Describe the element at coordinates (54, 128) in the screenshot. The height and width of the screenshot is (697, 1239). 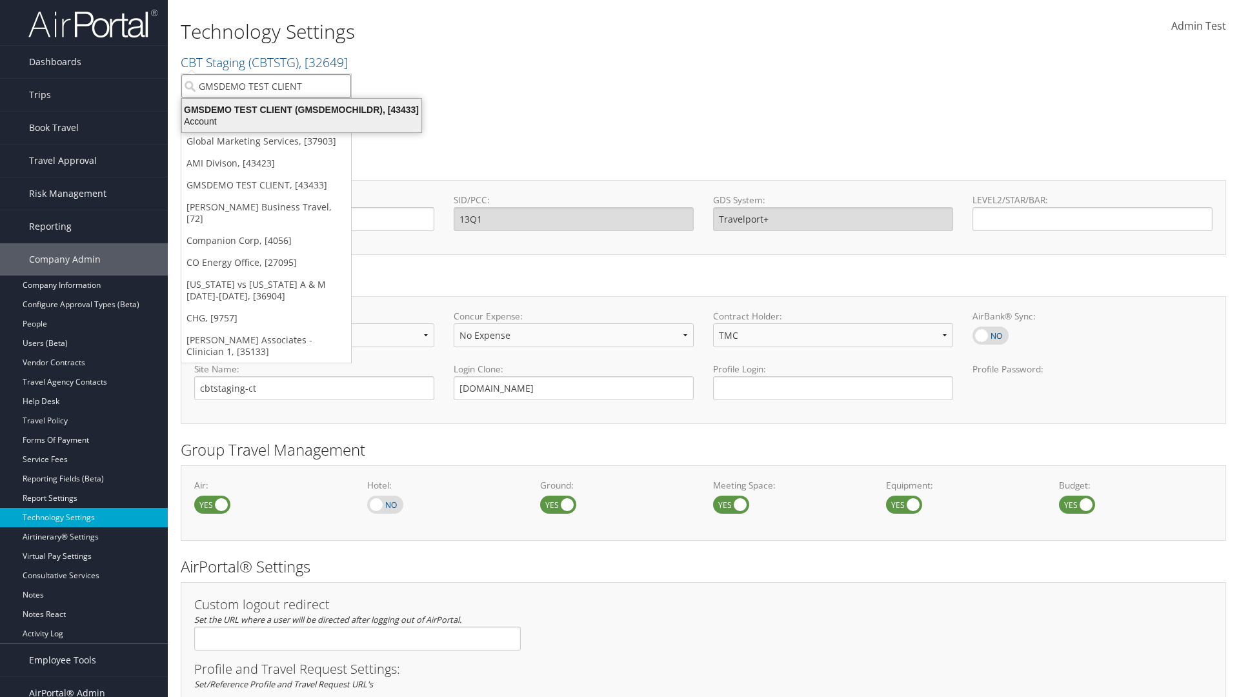
I see `span: Book Travel` at that location.